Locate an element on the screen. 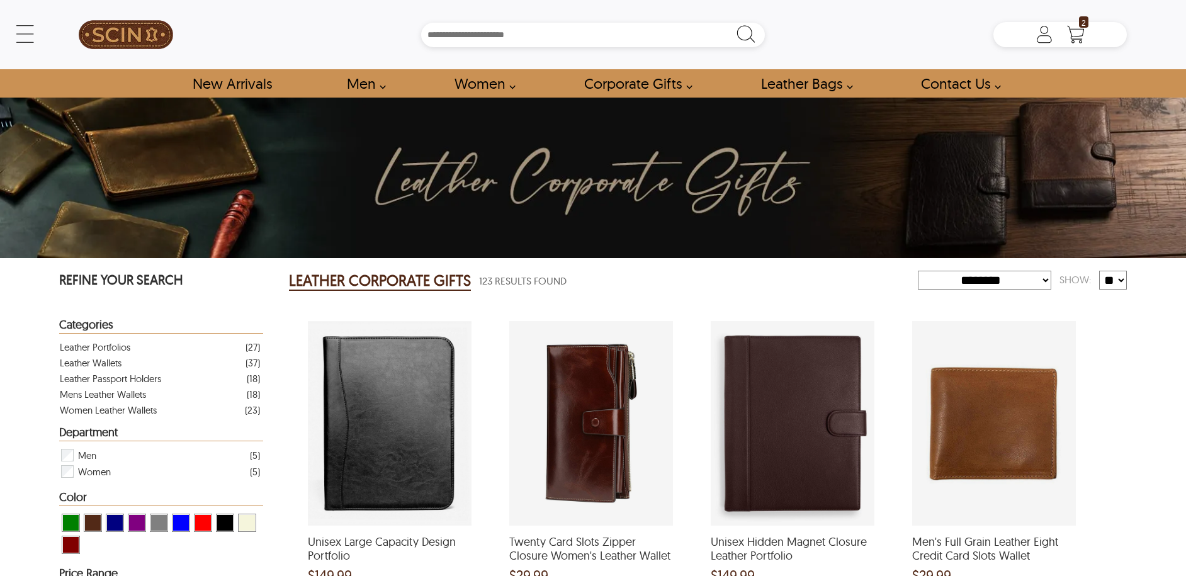  span: Twenty Card Slots Zipper Closure Women's Leather Wallet is located at coordinates (591, 548).